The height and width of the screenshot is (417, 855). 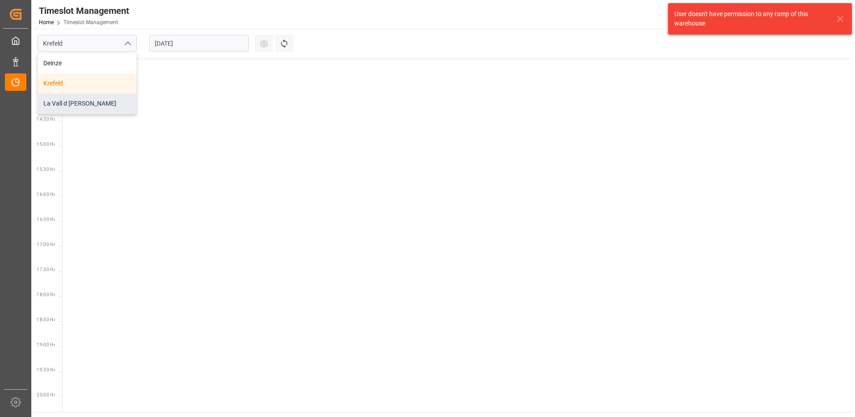 What do you see at coordinates (46, 394) in the screenshot?
I see `span: 20:00 Hr` at bounding box center [46, 394].